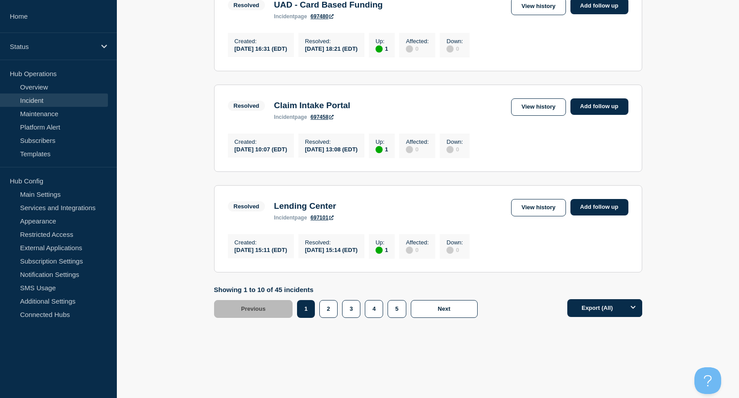  I want to click on button: Previous, so click(253, 309).